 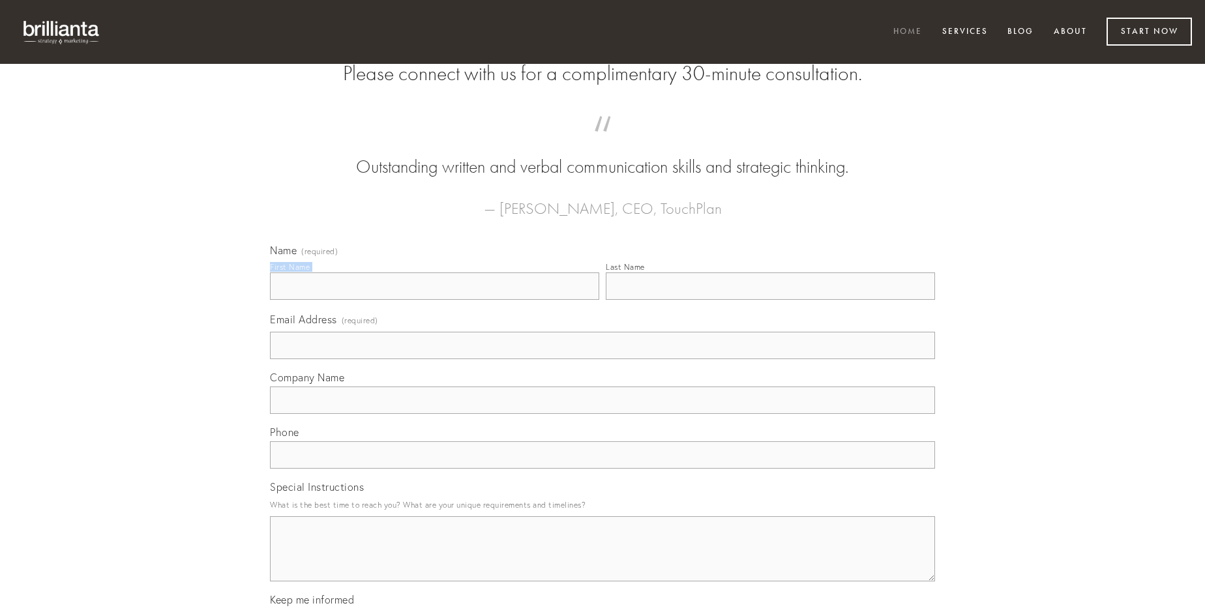 I want to click on div: Last Name, so click(x=625, y=267).